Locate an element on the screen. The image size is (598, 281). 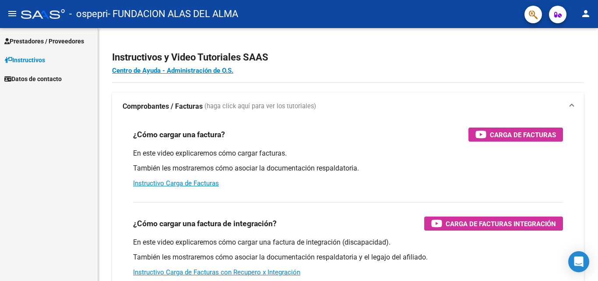
mat-expansion-panel-header: Comprobantes / Facturas (haga click aquí para ver los tutoriales) is located at coordinates (348, 106).